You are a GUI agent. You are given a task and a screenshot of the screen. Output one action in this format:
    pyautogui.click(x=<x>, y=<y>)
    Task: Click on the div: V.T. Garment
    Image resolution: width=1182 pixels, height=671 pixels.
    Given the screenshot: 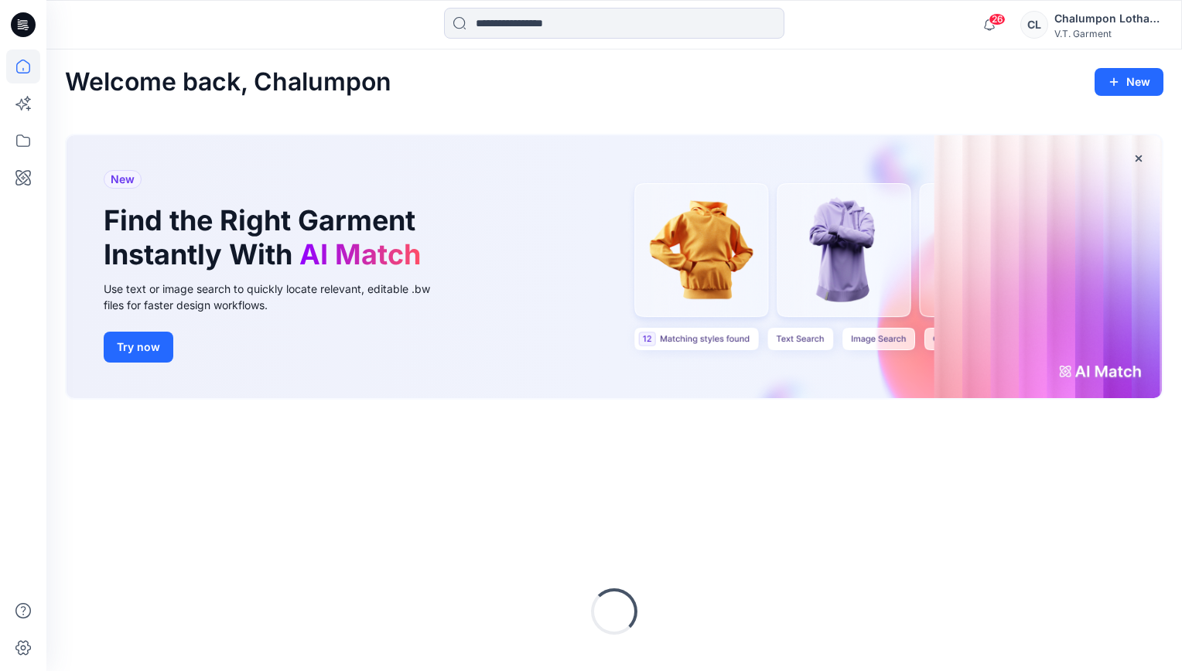 What is the action you would take?
    pyautogui.click(x=1108, y=33)
    